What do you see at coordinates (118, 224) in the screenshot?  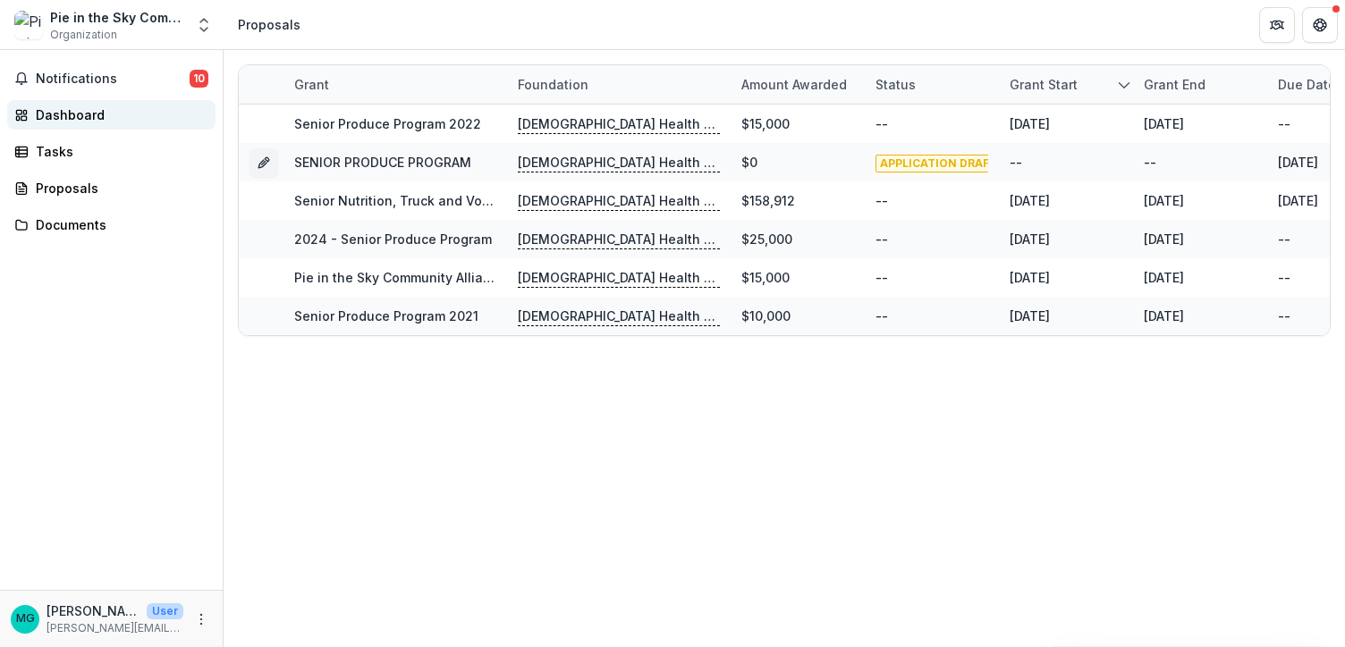 I see `div: Documents` at bounding box center [118, 224].